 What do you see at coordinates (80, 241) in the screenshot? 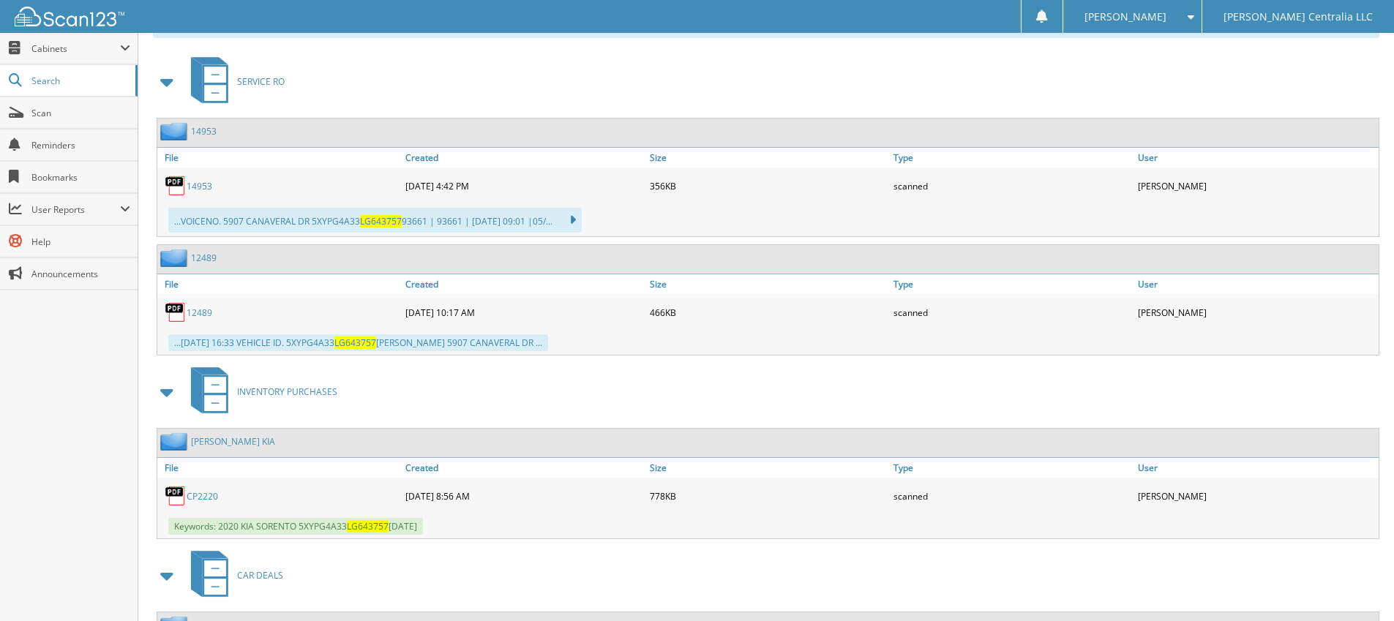
I see `span: Help` at bounding box center [80, 241].